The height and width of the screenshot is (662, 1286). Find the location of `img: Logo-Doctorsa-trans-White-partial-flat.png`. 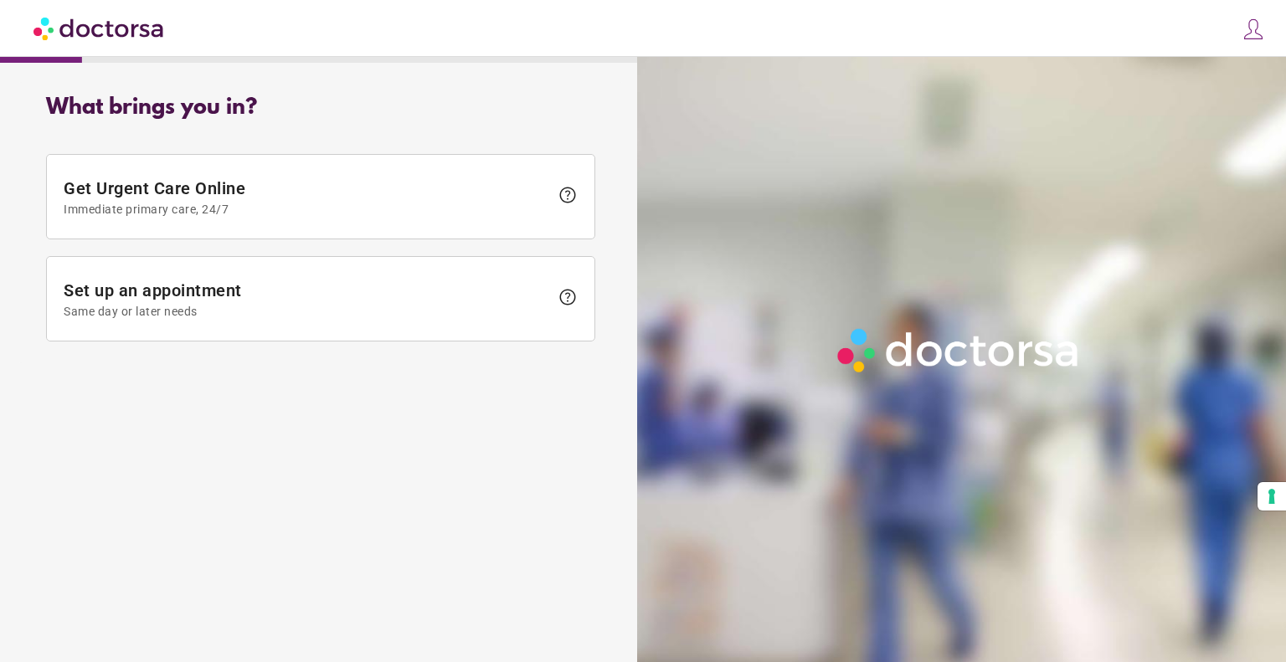

img: Logo-Doctorsa-trans-White-partial-flat.png is located at coordinates (958, 350).